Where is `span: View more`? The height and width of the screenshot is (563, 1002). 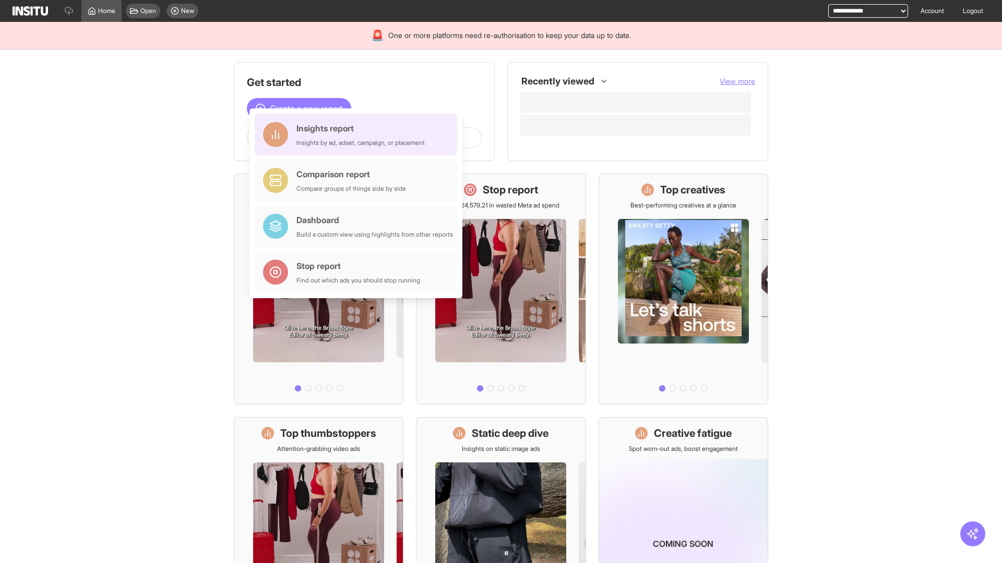 span: View more is located at coordinates (737, 81).